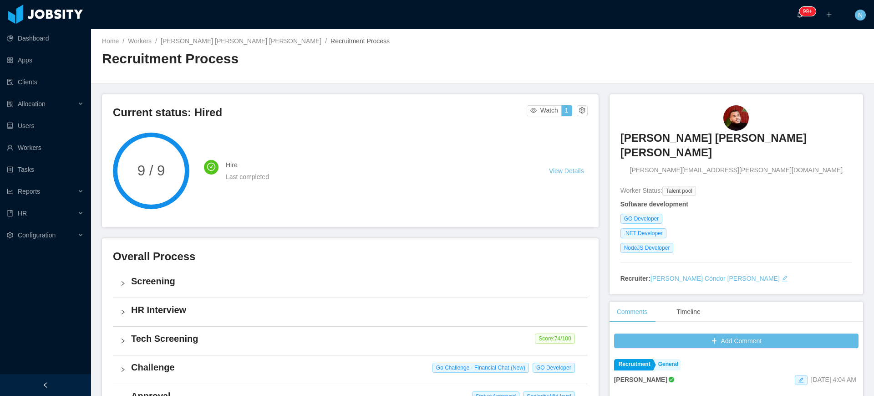  I want to click on img: fec024d5-74ff-43c0-9043-2336b8c95a80.jpeg, so click(736, 118).